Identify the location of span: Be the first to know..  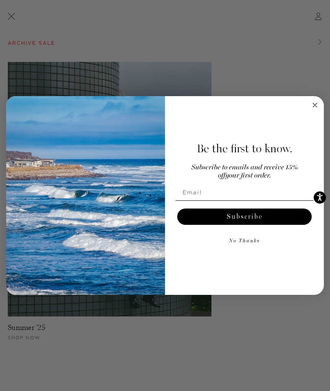
(244, 149).